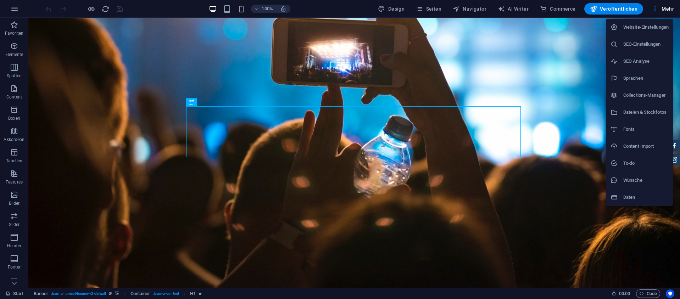 Image resolution: width=680 pixels, height=299 pixels. I want to click on h6: Sprachen, so click(646, 78).